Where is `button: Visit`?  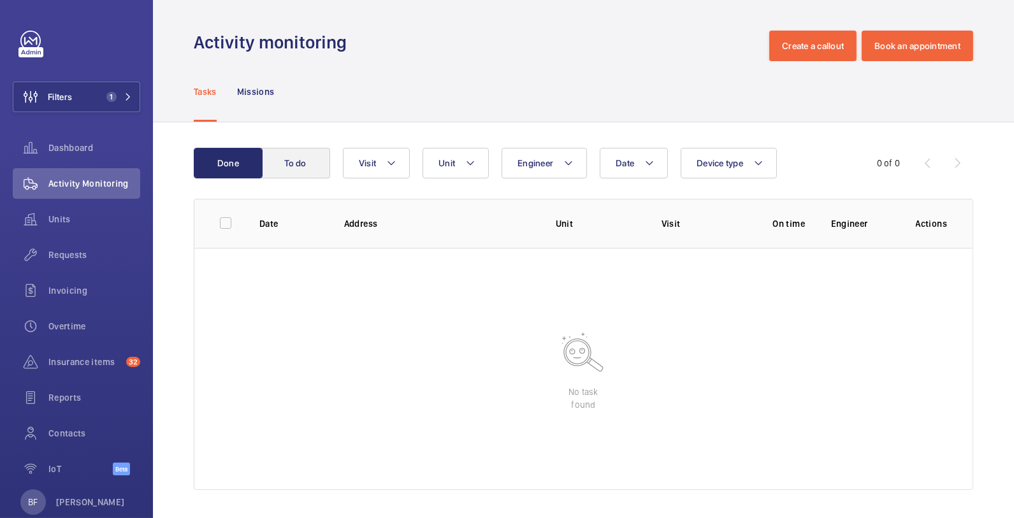
button: Visit is located at coordinates (376, 163).